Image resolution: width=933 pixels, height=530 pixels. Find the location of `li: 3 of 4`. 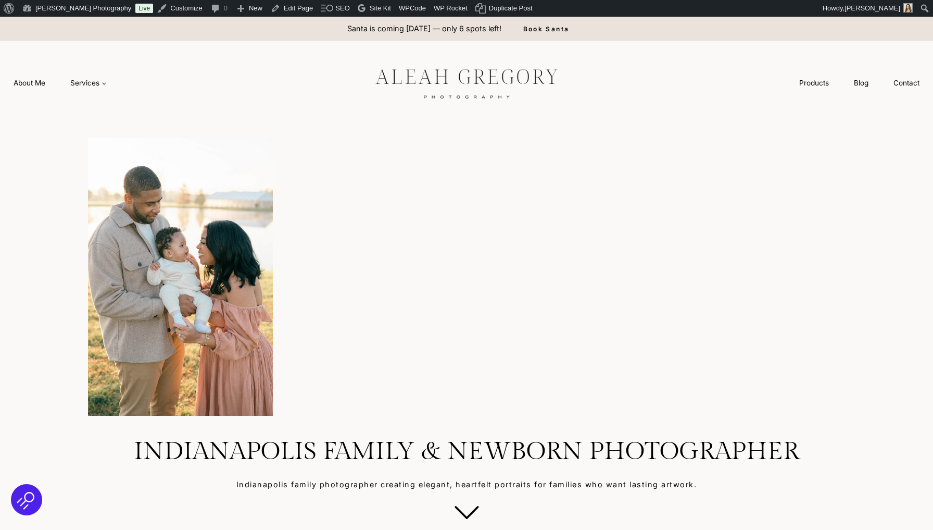

li: 3 of 4 is located at coordinates (753, 276).